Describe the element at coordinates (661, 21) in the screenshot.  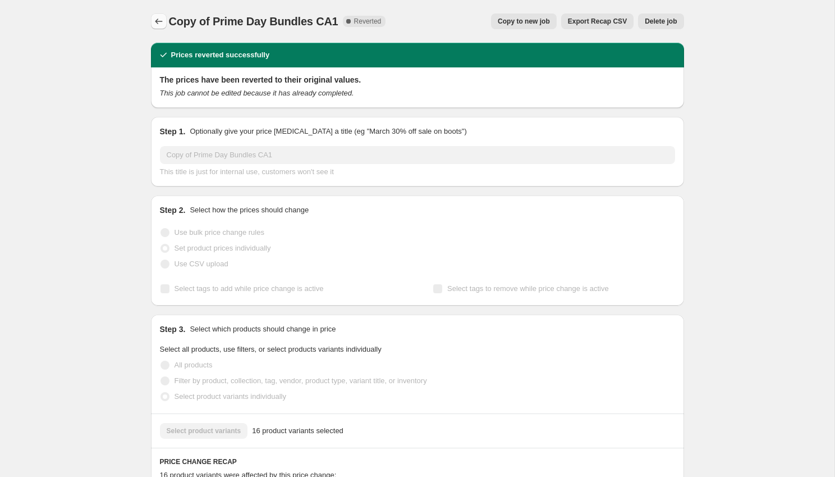
I see `span: Delete job` at that location.